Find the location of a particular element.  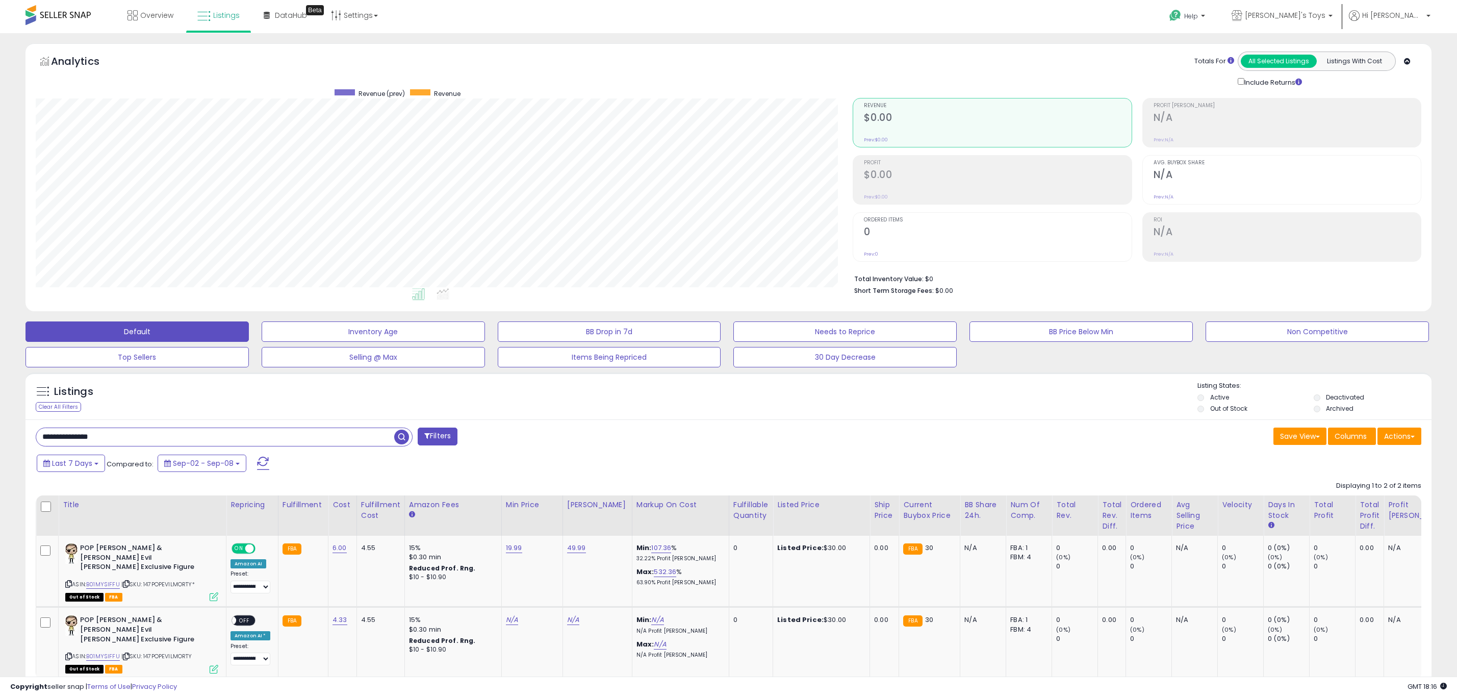

span: ROI is located at coordinates (1287, 220).